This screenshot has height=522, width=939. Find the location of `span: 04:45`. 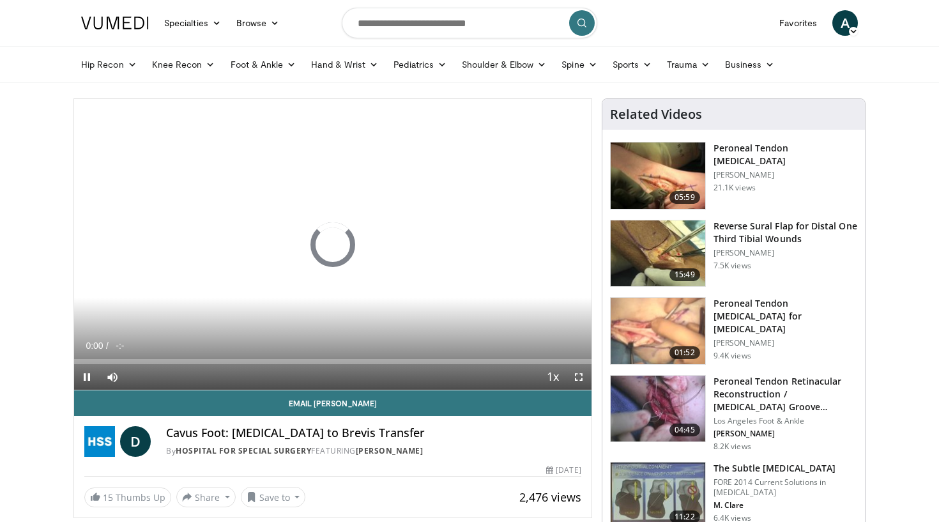

span: 04:45 is located at coordinates (685, 430).